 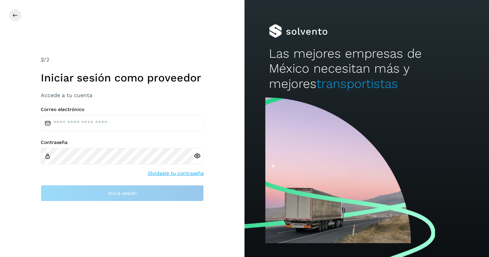 What do you see at coordinates (367, 69) in the screenshot?
I see `h2: Las mejores empresas de México necesitan más y mejores` at bounding box center [367, 69].